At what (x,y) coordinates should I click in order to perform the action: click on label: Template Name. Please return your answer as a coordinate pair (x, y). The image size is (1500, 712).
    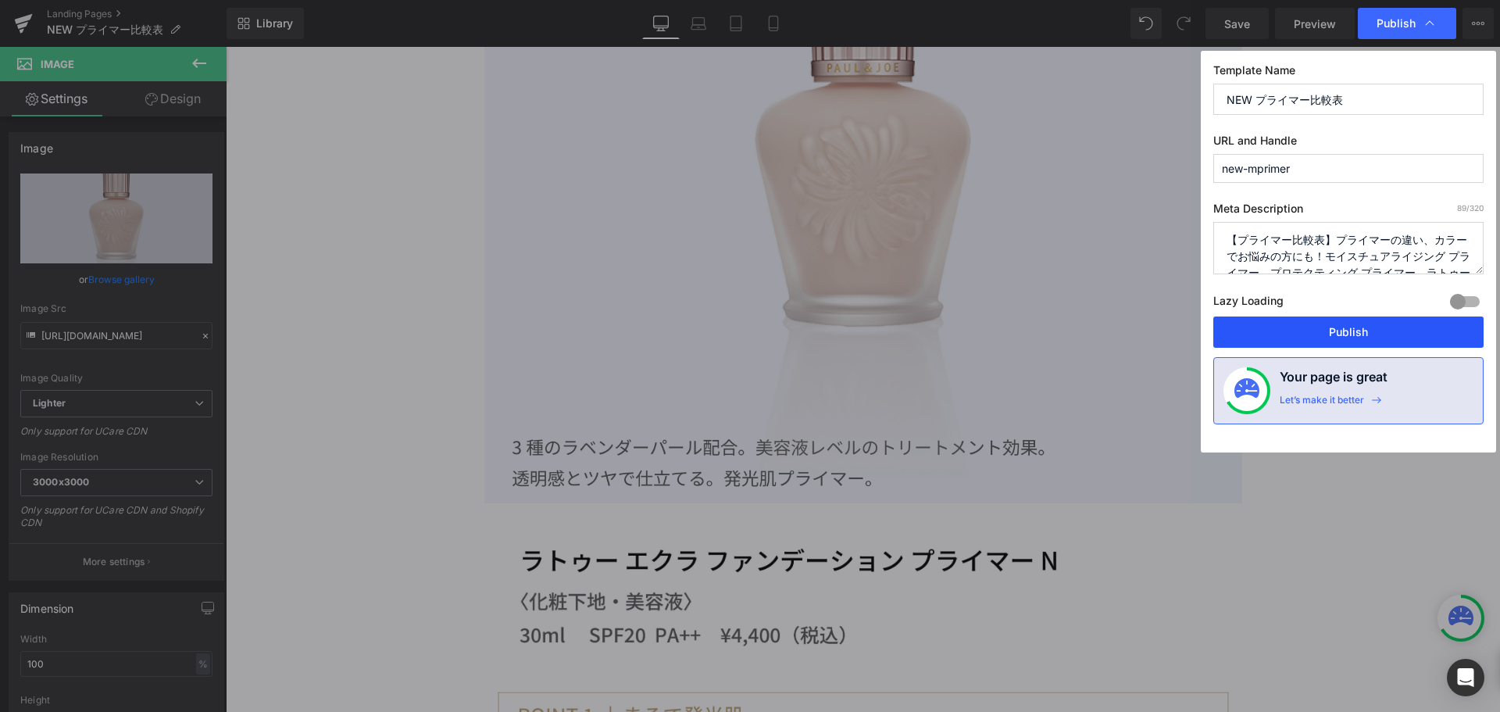
    Looking at the image, I should click on (1349, 73).